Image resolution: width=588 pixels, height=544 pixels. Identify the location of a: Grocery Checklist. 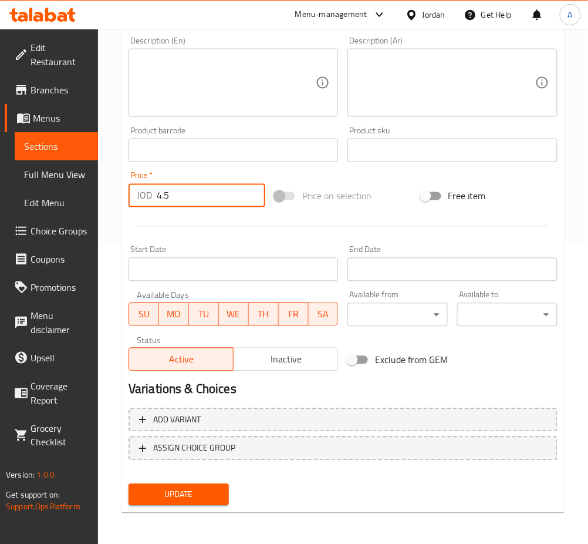
(51, 435).